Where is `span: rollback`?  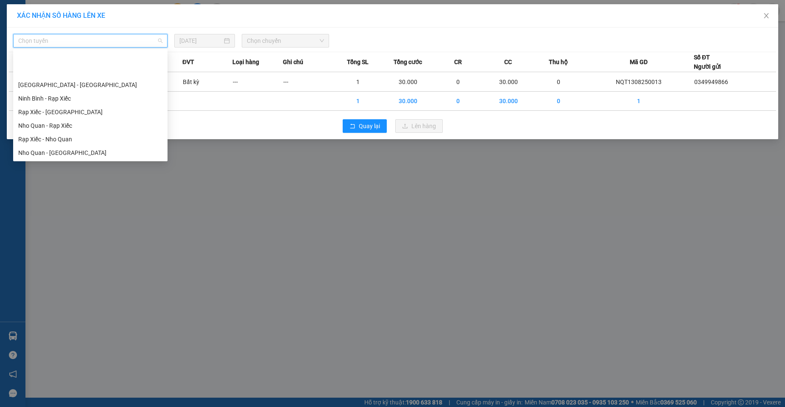
span: rollback is located at coordinates (352, 126).